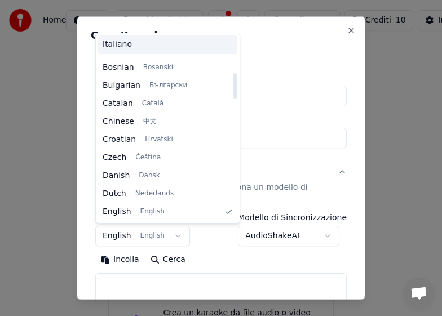 The width and height of the screenshot is (442, 316). Describe the element at coordinates (159, 140) in the screenshot. I see `span: Hrvatski` at that location.